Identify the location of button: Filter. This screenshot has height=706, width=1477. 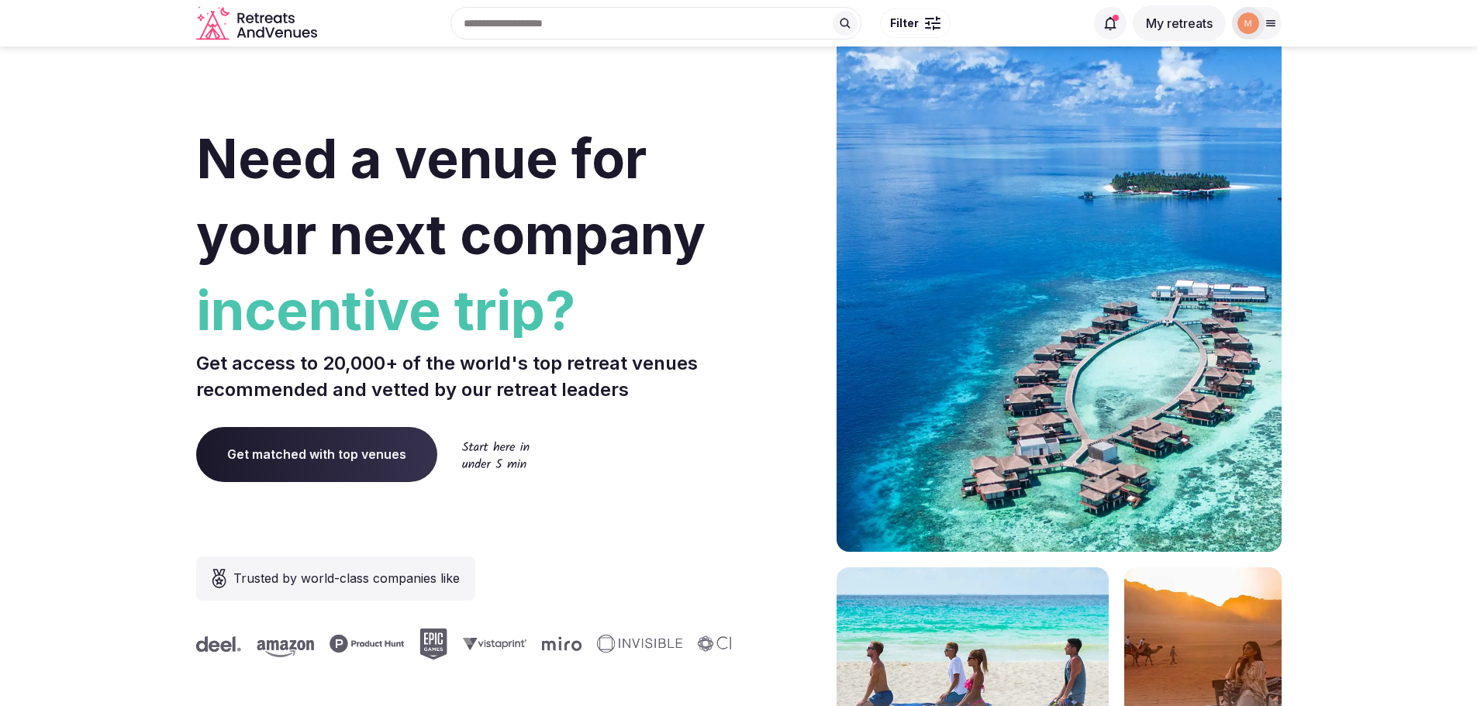
(915, 23).